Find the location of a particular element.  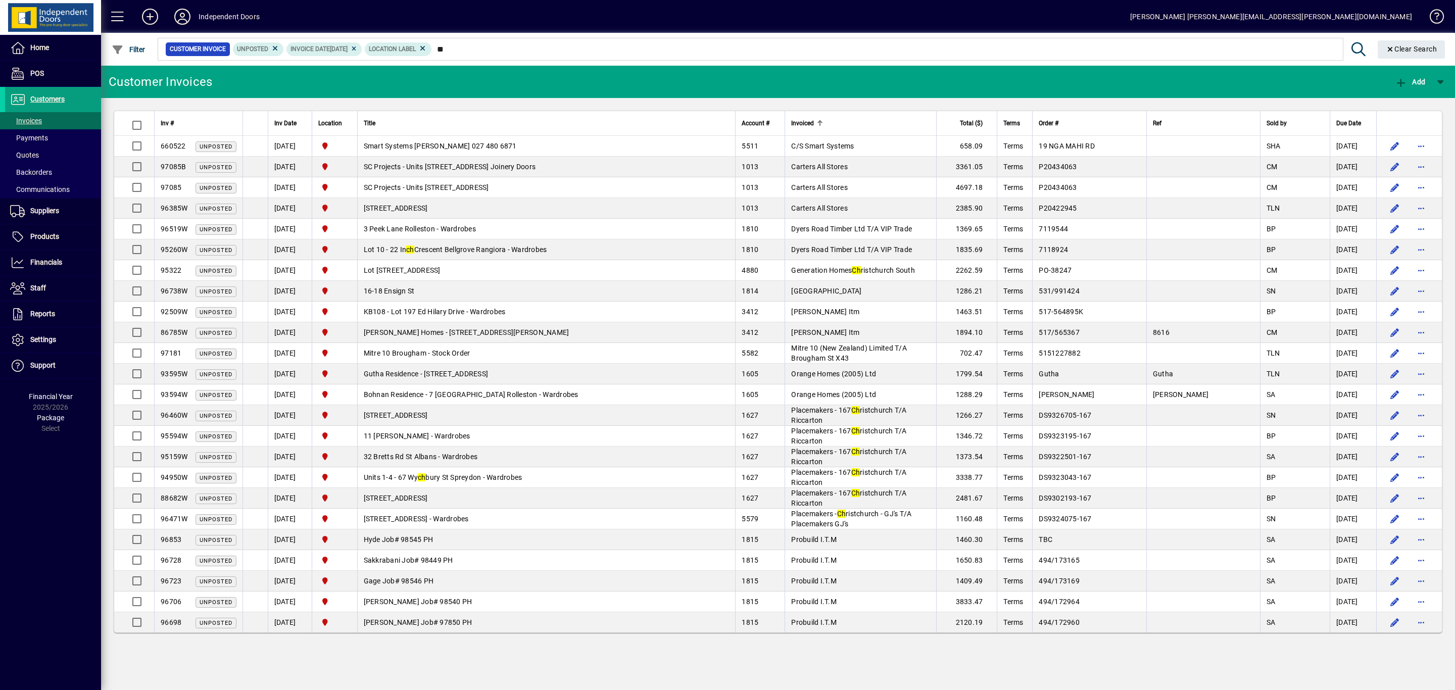

span: Ref is located at coordinates (1157, 123).